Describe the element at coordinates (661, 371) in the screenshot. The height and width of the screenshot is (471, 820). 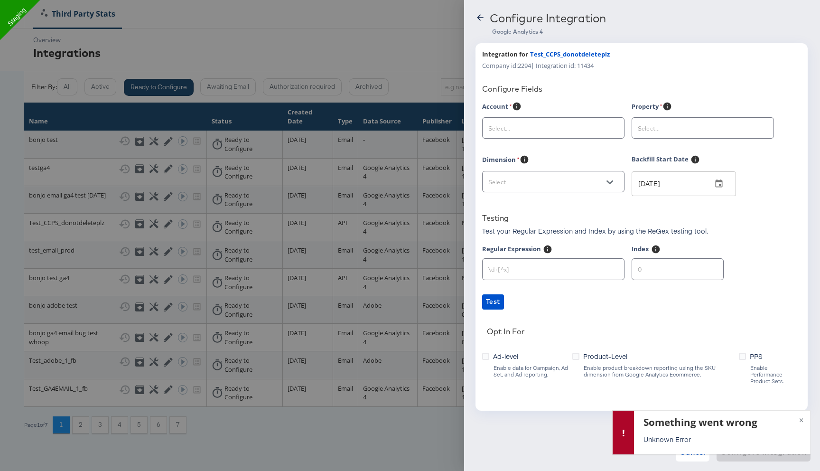
I see `div: Enable product breakdown reporting using the SKU dimension from Google Analytics Ecommerce.` at that location.